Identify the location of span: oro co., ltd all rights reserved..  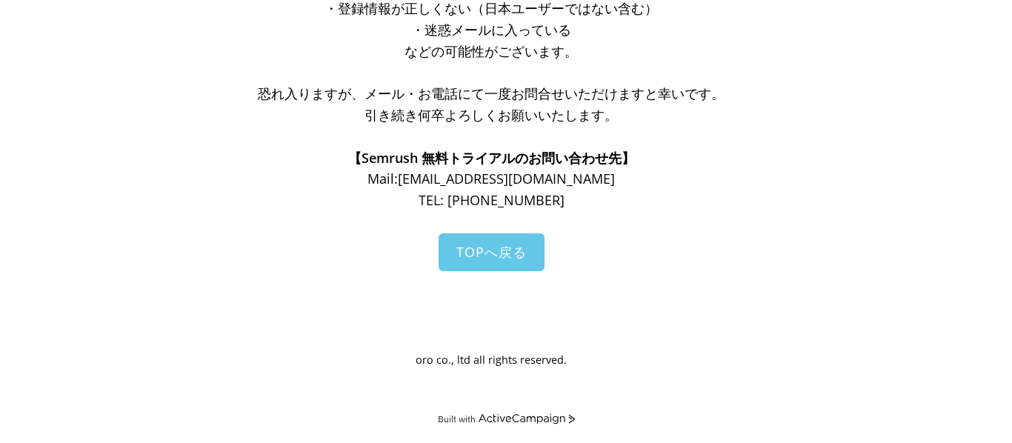
(491, 359).